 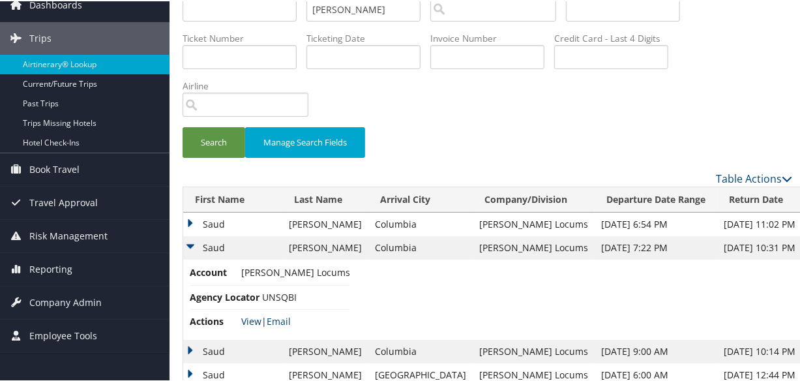 What do you see at coordinates (250, 85) in the screenshot?
I see `label: Airline` at bounding box center [250, 85].